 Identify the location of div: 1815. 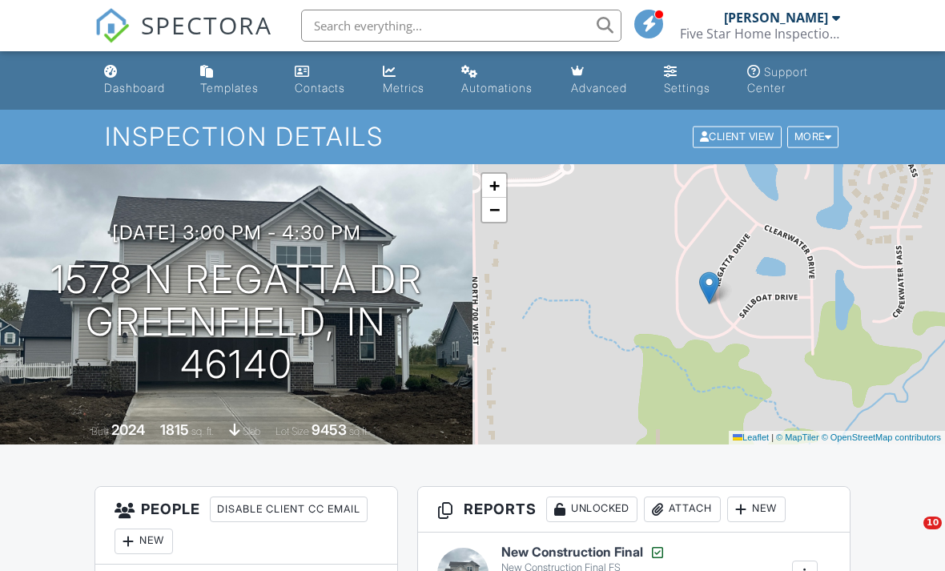
(175, 429).